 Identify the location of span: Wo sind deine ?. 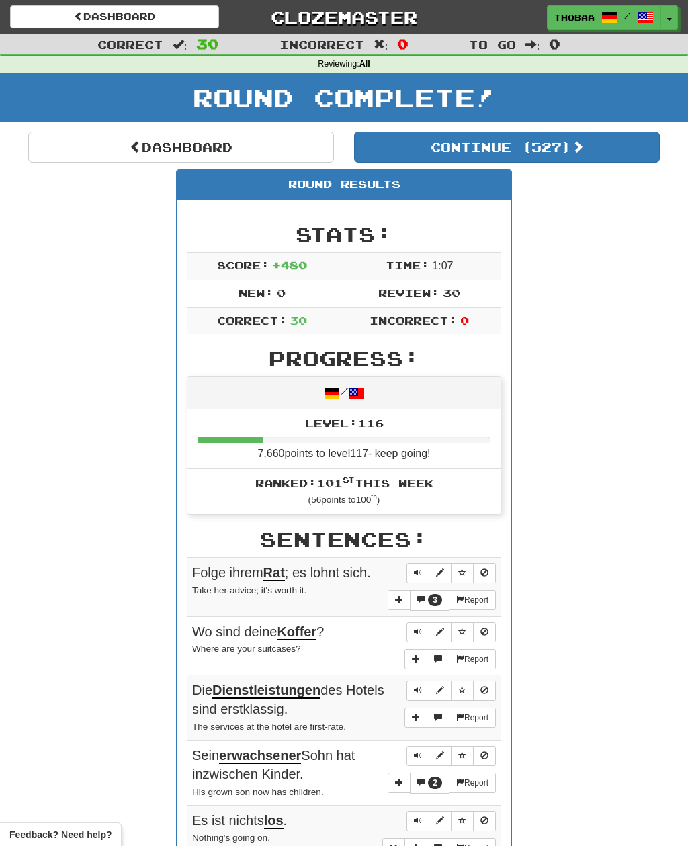
(258, 633).